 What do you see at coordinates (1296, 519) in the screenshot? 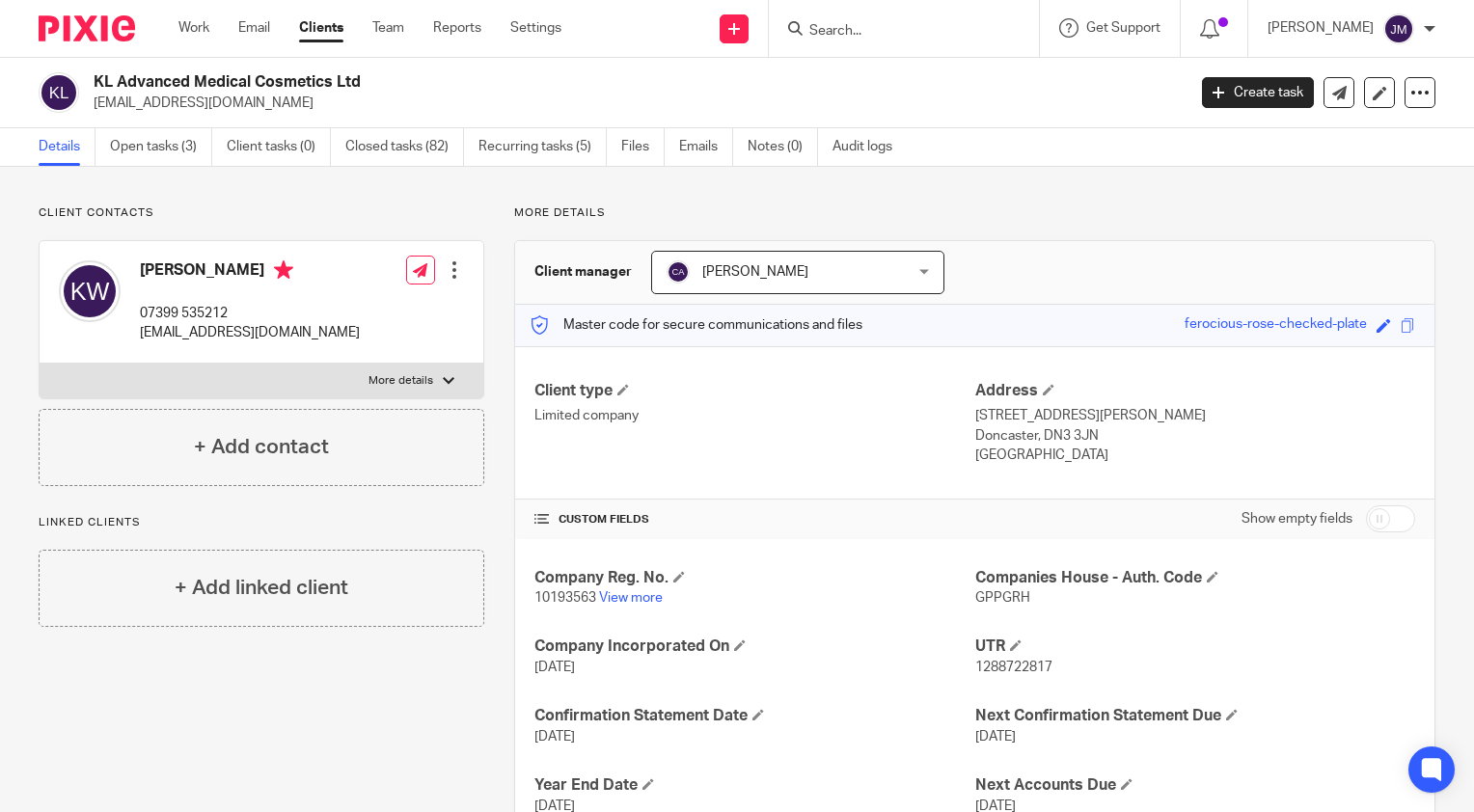
I see `label: Show empty fields` at bounding box center [1296, 519].